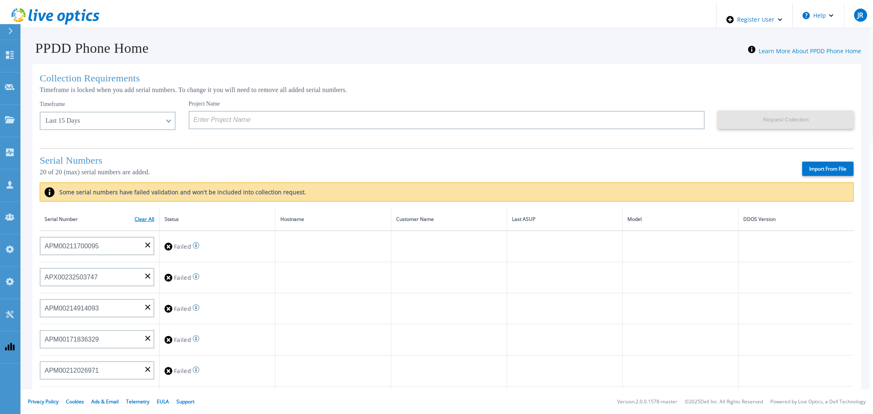 This screenshot has width=873, height=414. What do you see at coordinates (204, 104) in the screenshot?
I see `label: Project Name` at bounding box center [204, 104].